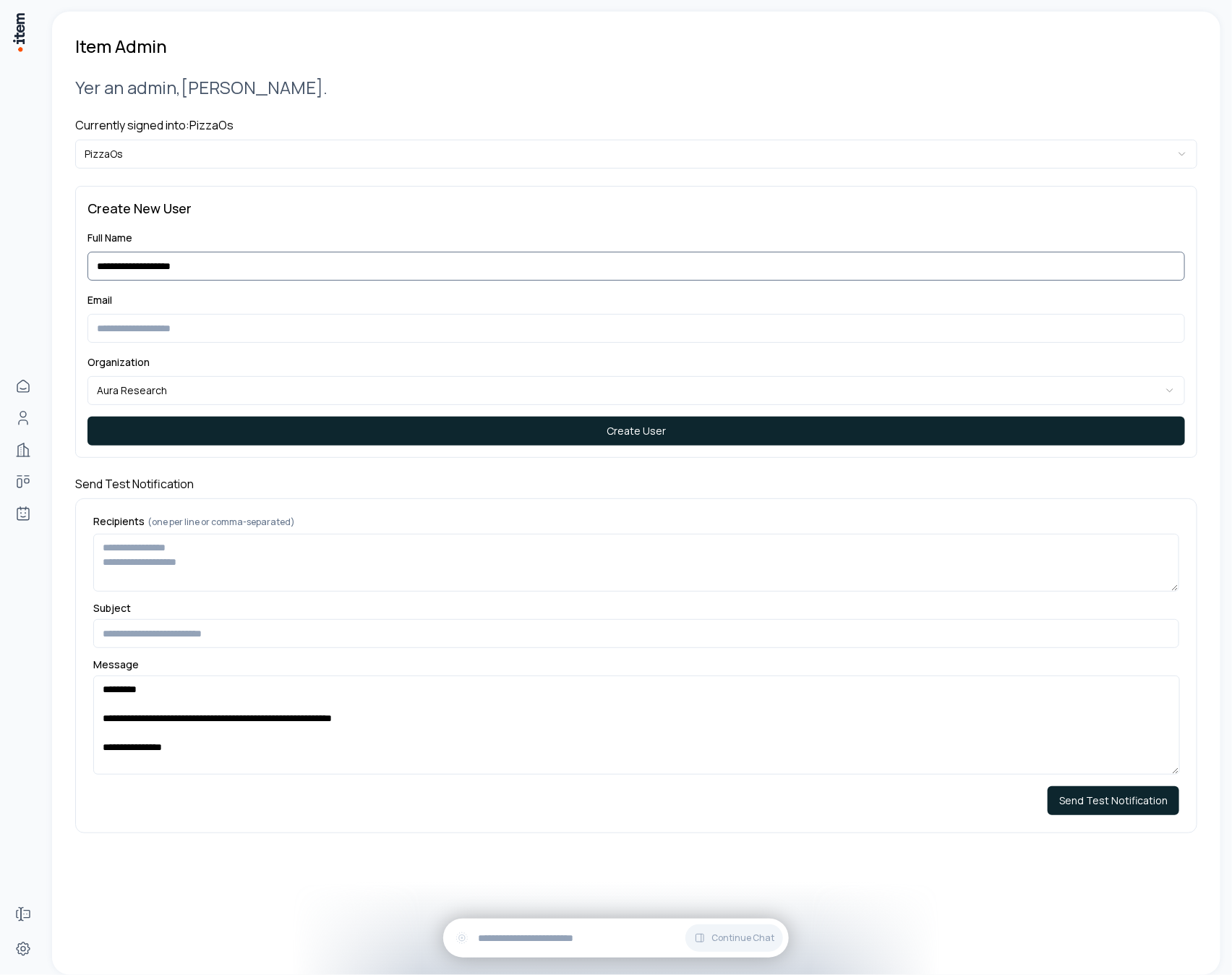 The width and height of the screenshot is (1232, 975). I want to click on a: Settings, so click(23, 948).